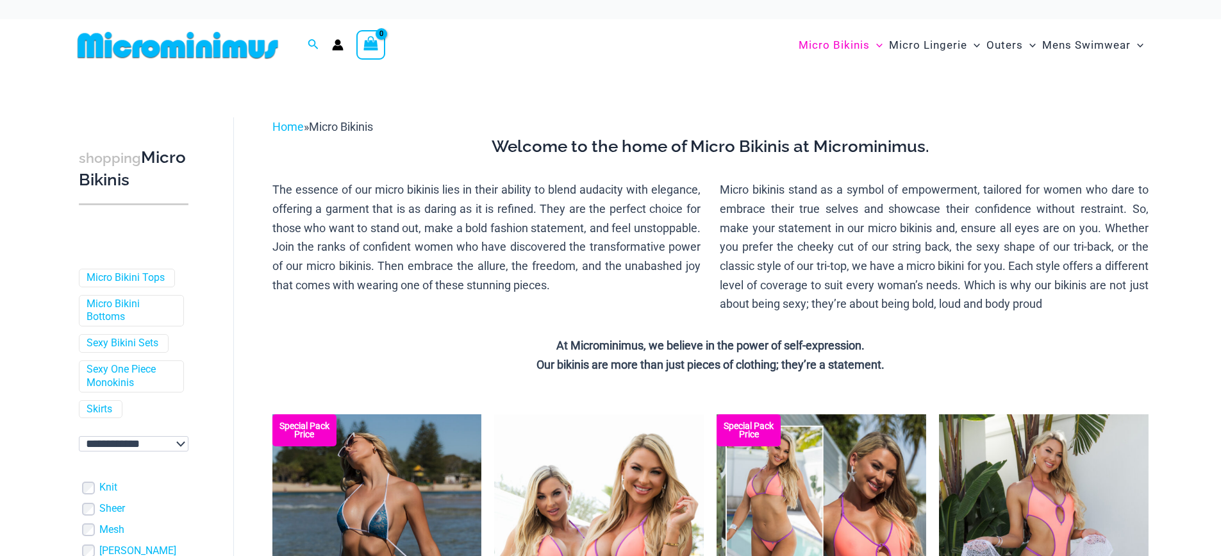 The width and height of the screenshot is (1221, 556). What do you see at coordinates (338, 45) in the screenshot?
I see `a: Account icon link` at bounding box center [338, 45].